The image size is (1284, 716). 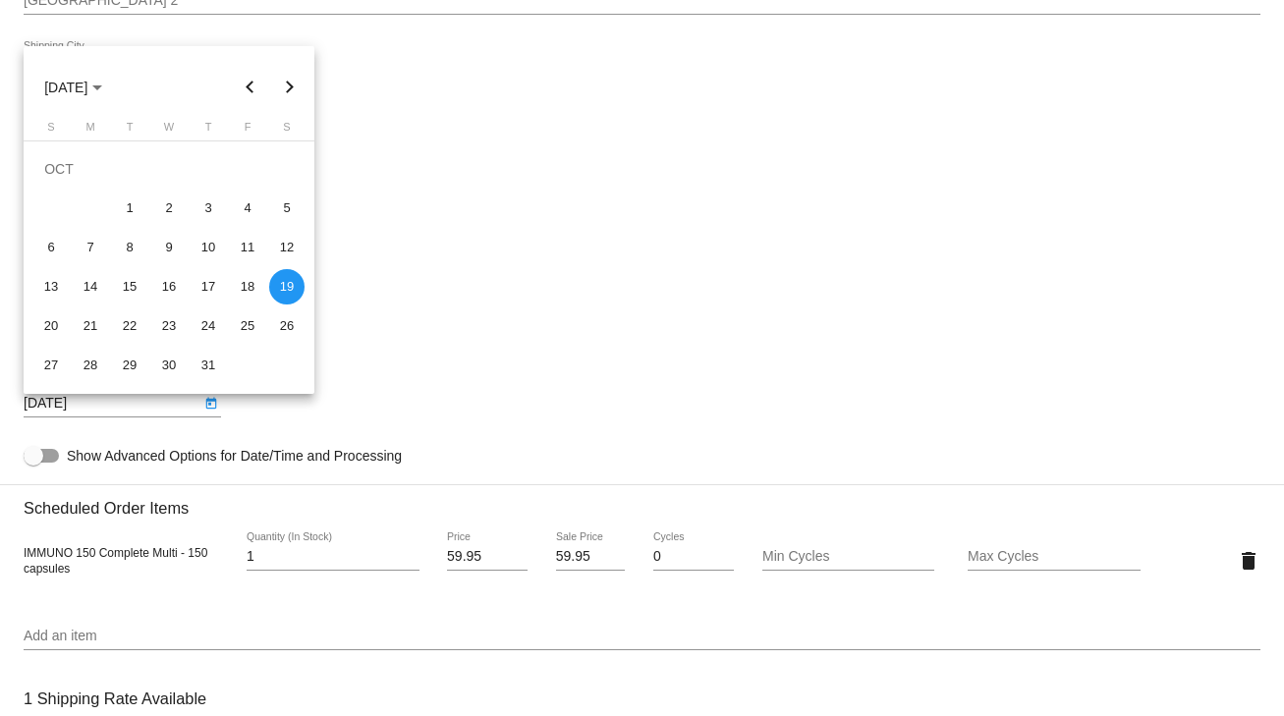 What do you see at coordinates (287, 131) in the screenshot?
I see `th: Saturday` at bounding box center [287, 131].